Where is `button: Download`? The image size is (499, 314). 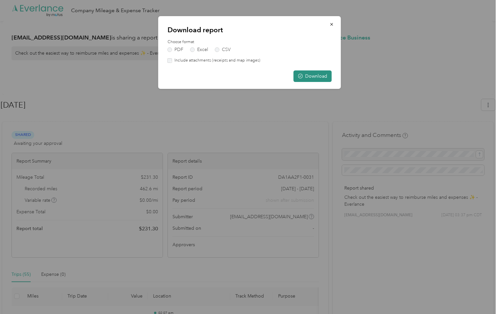
button: Download is located at coordinates (313, 76).